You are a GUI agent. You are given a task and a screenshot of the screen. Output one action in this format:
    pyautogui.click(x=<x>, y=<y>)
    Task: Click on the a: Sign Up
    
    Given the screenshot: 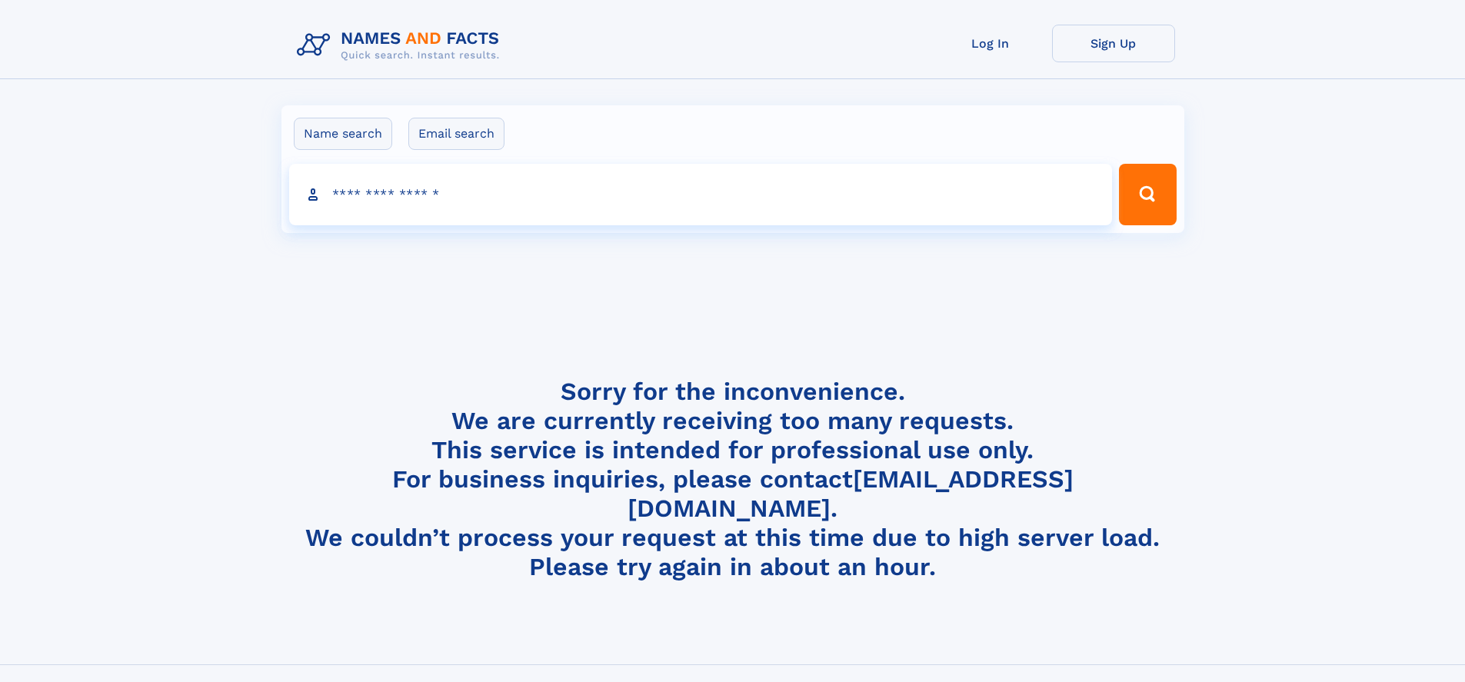 What is the action you would take?
    pyautogui.click(x=1113, y=43)
    